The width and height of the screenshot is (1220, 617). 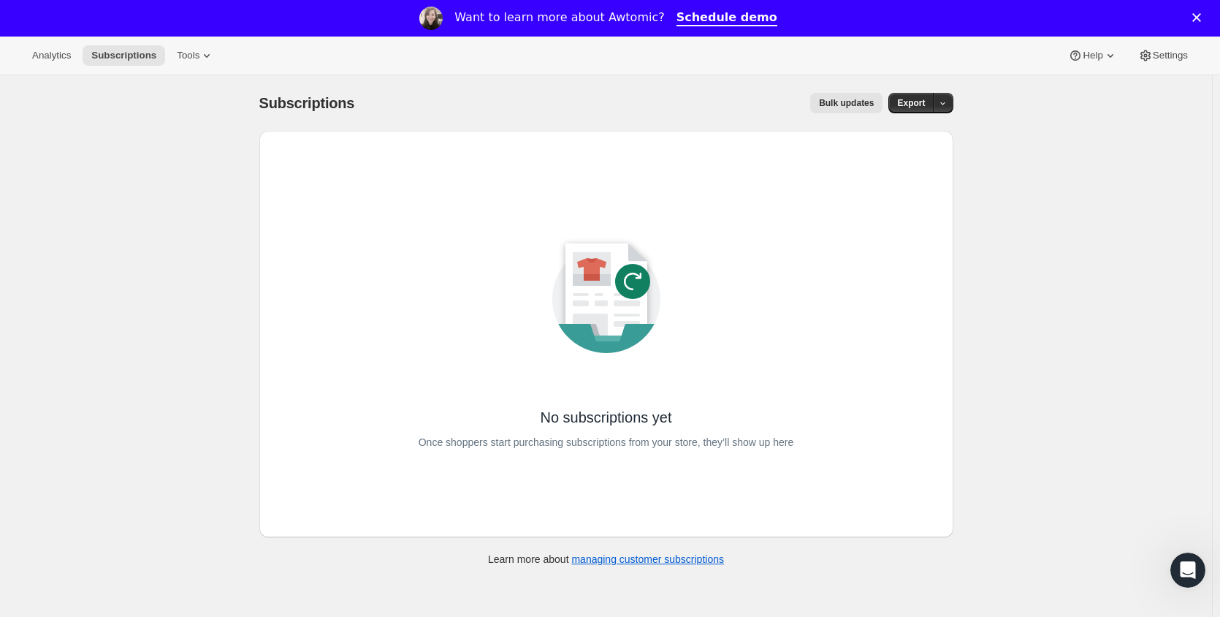 What do you see at coordinates (1093, 56) in the screenshot?
I see `span: Help` at bounding box center [1093, 56].